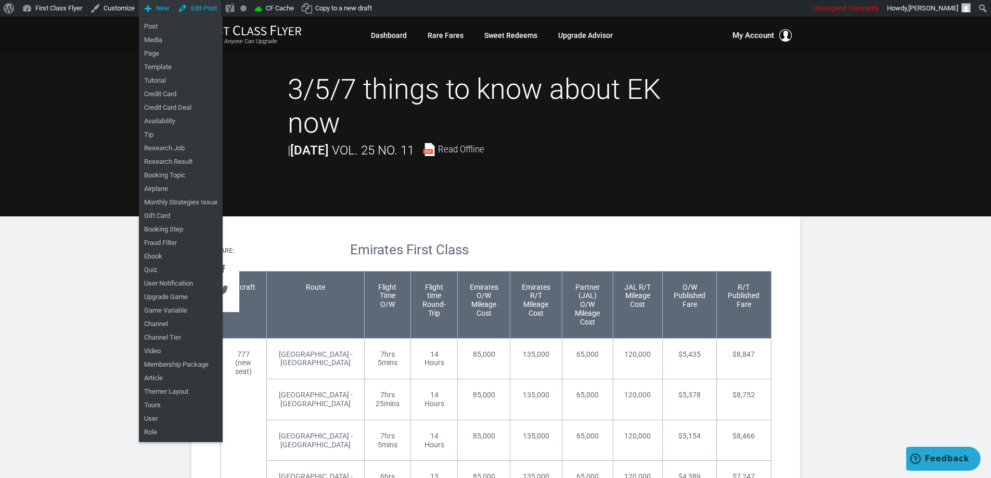 This screenshot has height=478, width=991. What do you see at coordinates (223, 269) in the screenshot?
I see `a: Share` at bounding box center [223, 269].